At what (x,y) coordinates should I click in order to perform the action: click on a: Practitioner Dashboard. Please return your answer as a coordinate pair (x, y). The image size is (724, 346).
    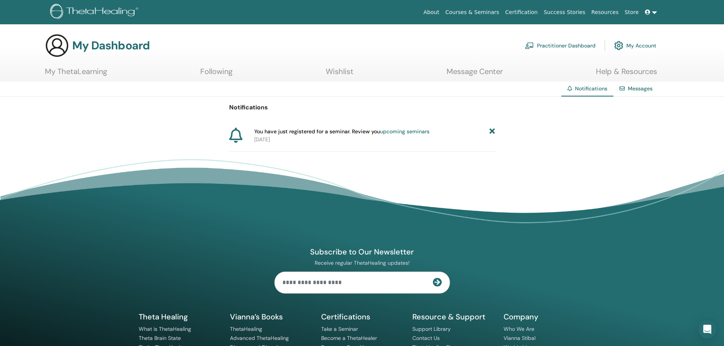
    Looking at the image, I should click on (560, 46).